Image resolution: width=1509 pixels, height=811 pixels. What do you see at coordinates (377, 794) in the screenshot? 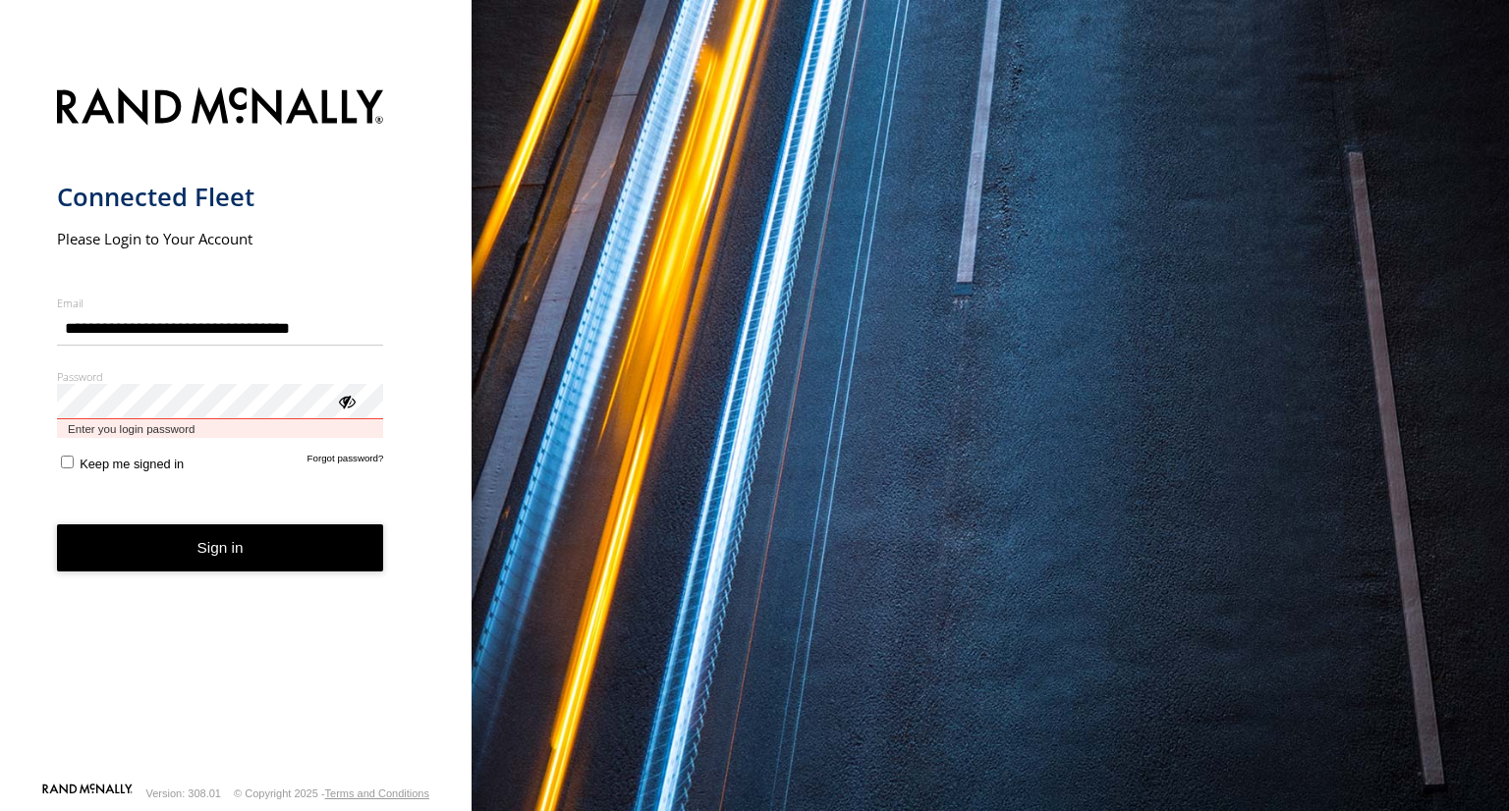
I see `a: Terms and Conditions` at bounding box center [377, 794].